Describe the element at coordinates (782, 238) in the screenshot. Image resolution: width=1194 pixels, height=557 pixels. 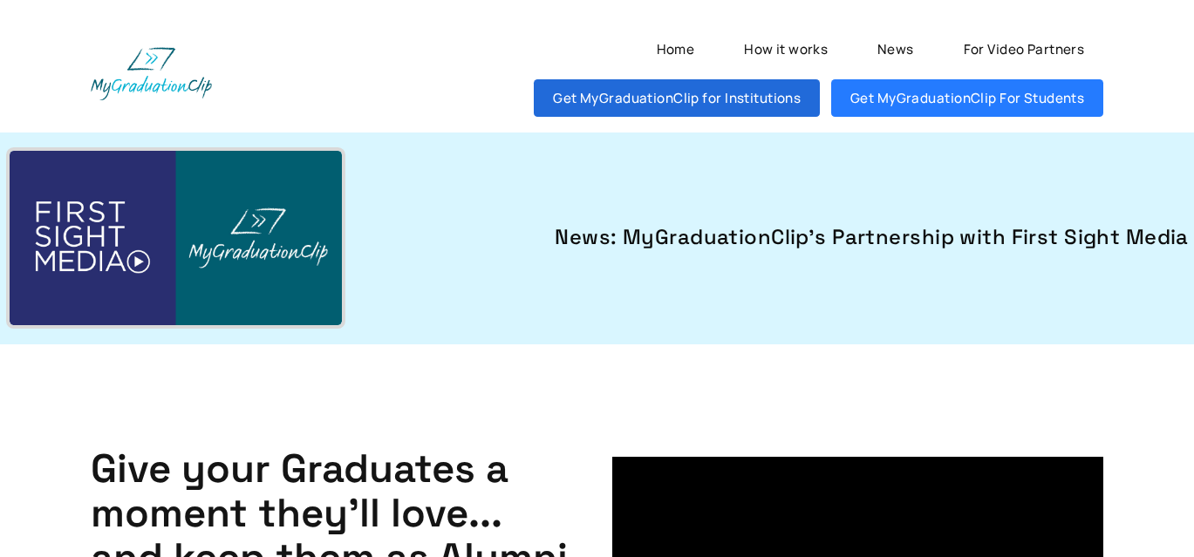
I see `a: News: MyGraduationClip's Partnership with First Sight Media` at that location.